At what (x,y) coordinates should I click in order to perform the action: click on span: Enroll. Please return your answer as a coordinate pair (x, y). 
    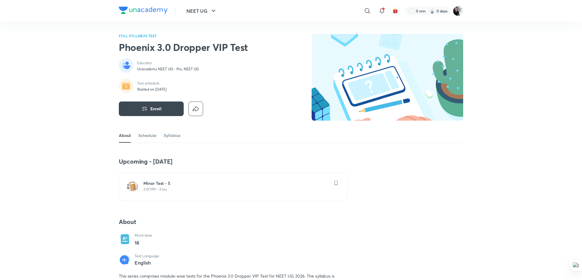
    Looking at the image, I should click on (156, 109).